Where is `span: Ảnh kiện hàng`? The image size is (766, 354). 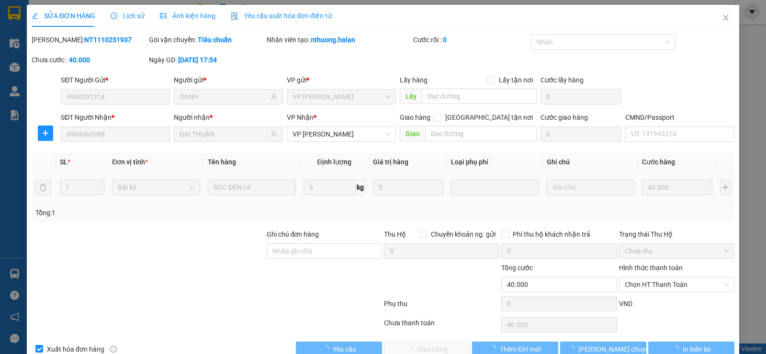
span: Ảnh kiện hàng is located at coordinates (188, 16).